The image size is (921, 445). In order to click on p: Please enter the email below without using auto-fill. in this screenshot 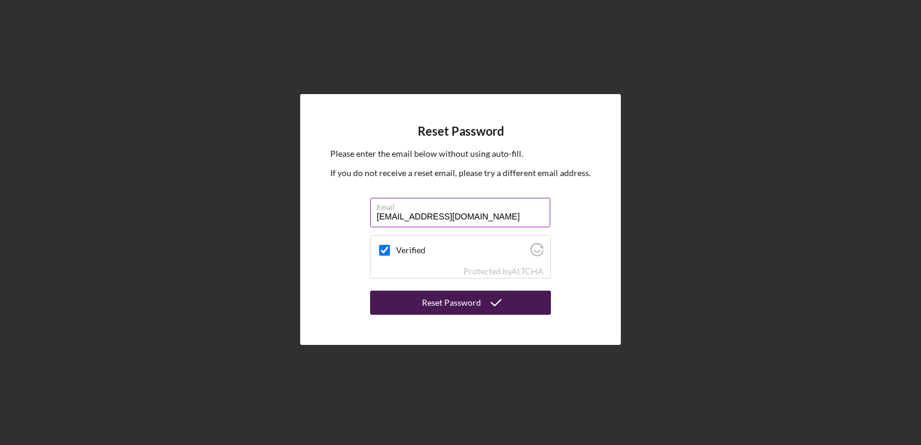, I will do `click(460, 154)`.